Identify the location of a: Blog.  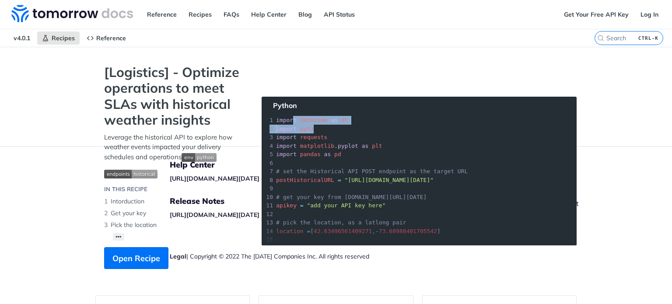
(305, 14).